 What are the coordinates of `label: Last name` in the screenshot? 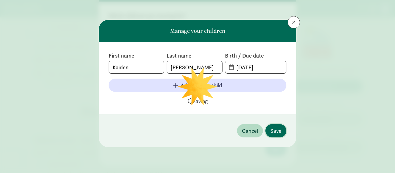 It's located at (195, 56).